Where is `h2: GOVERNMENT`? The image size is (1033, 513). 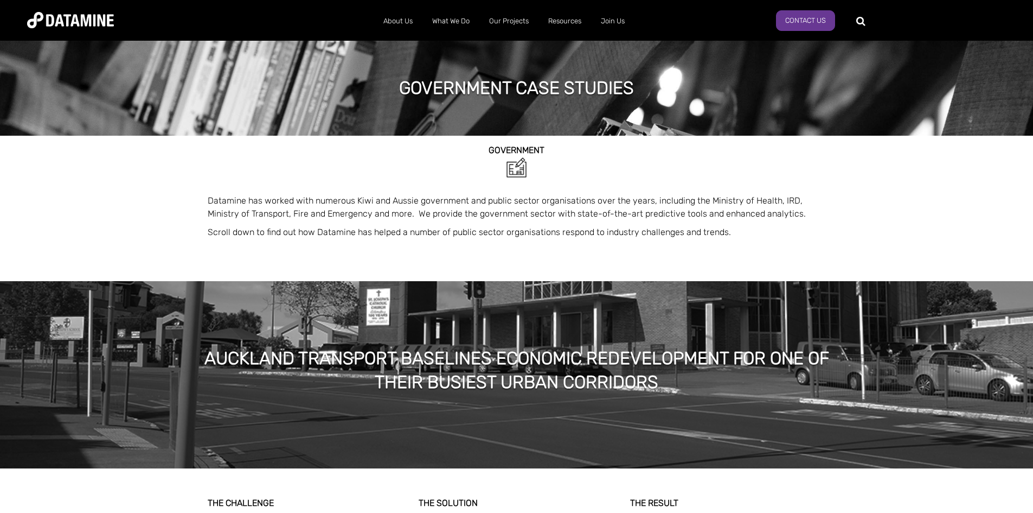 h2: GOVERNMENT is located at coordinates (517, 150).